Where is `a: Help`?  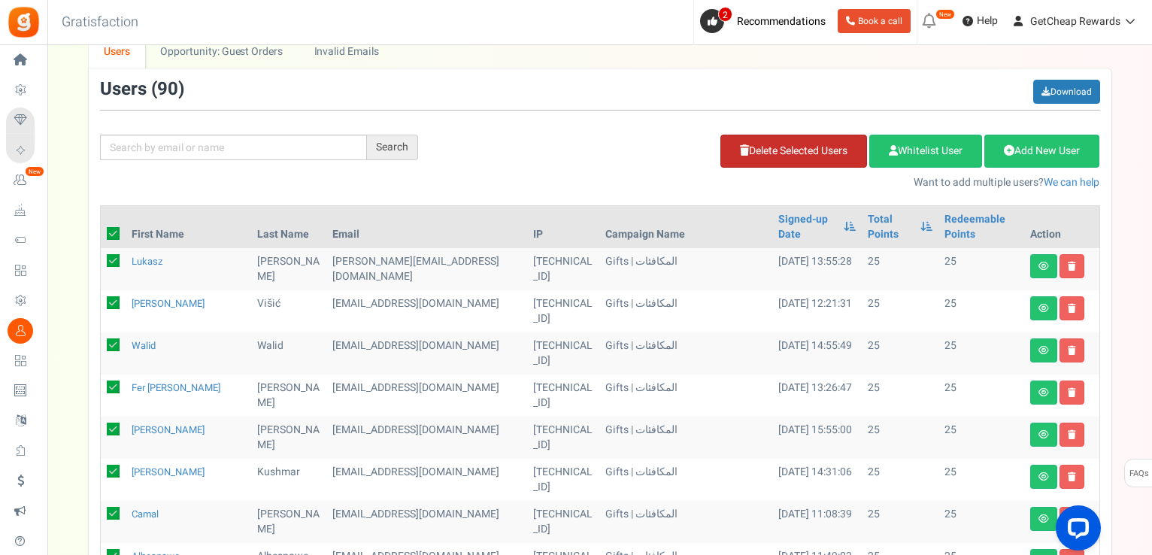
a: Help is located at coordinates (980, 21).